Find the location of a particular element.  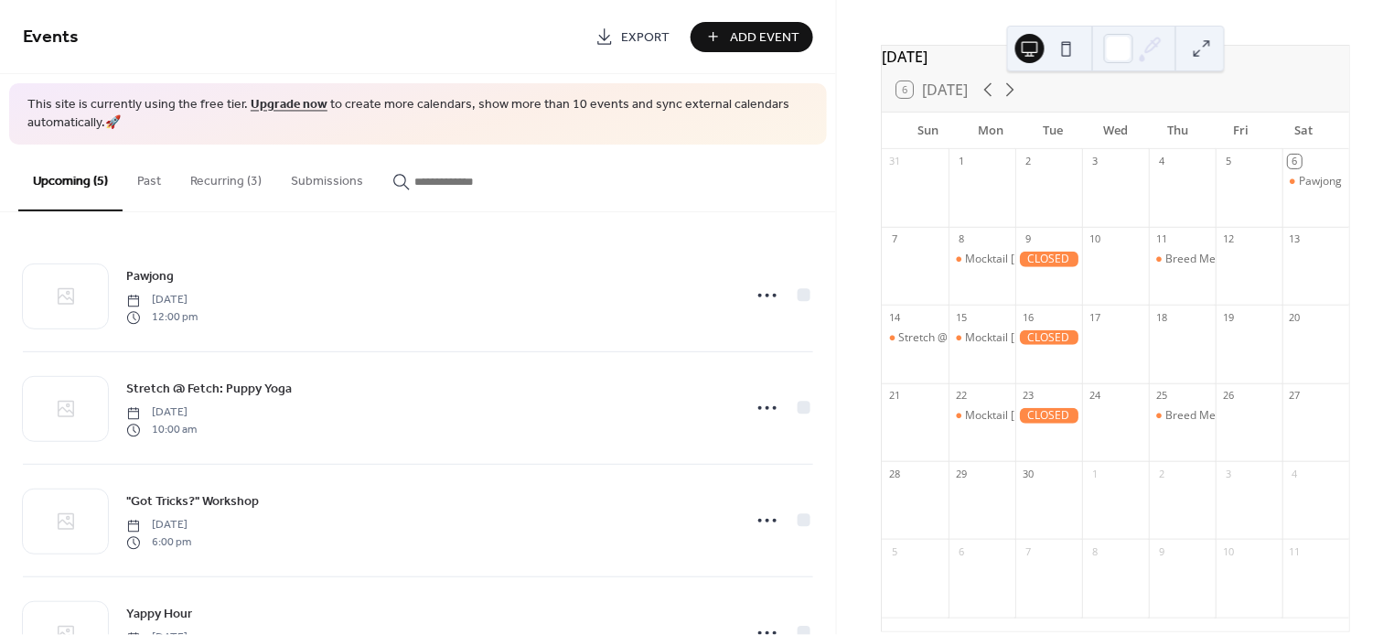

span: Pawjong is located at coordinates (150, 277).